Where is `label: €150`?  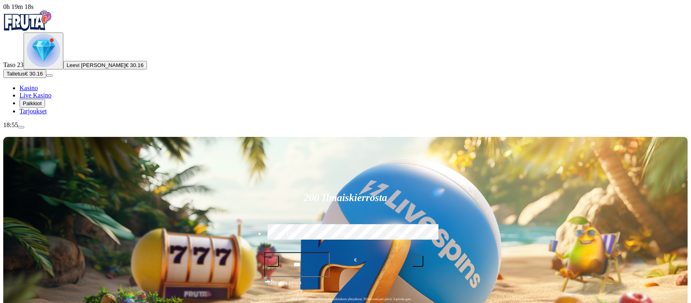
label: €150 is located at coordinates (346, 235).